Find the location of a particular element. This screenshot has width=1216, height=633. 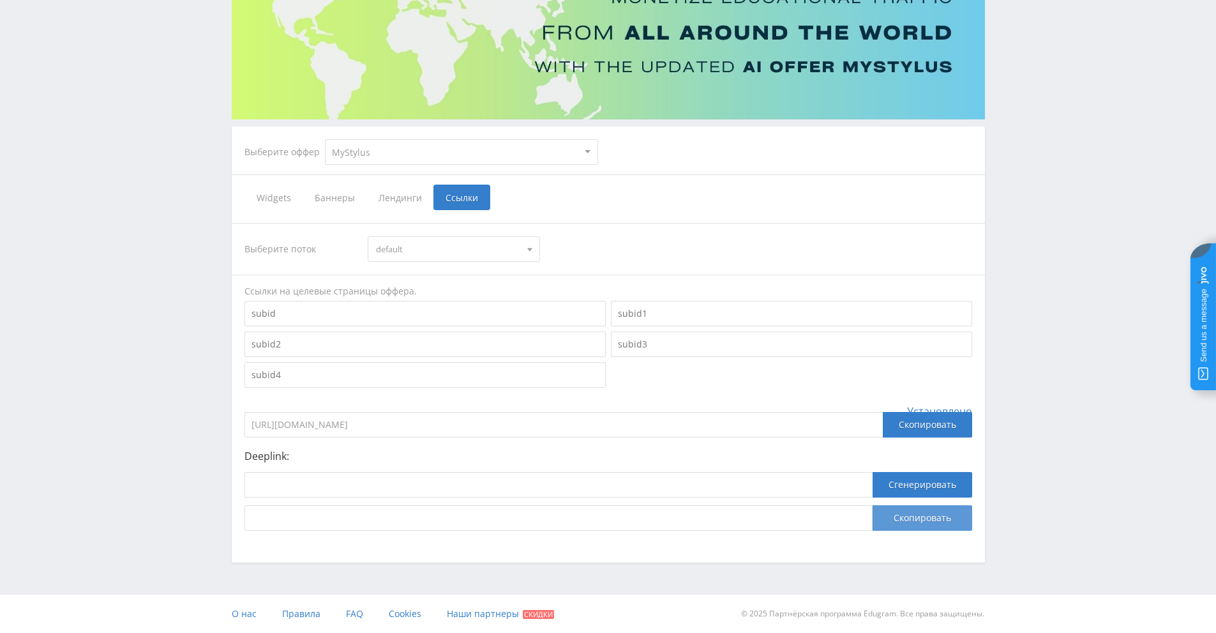

span: Лендинги is located at coordinates (400, 197).